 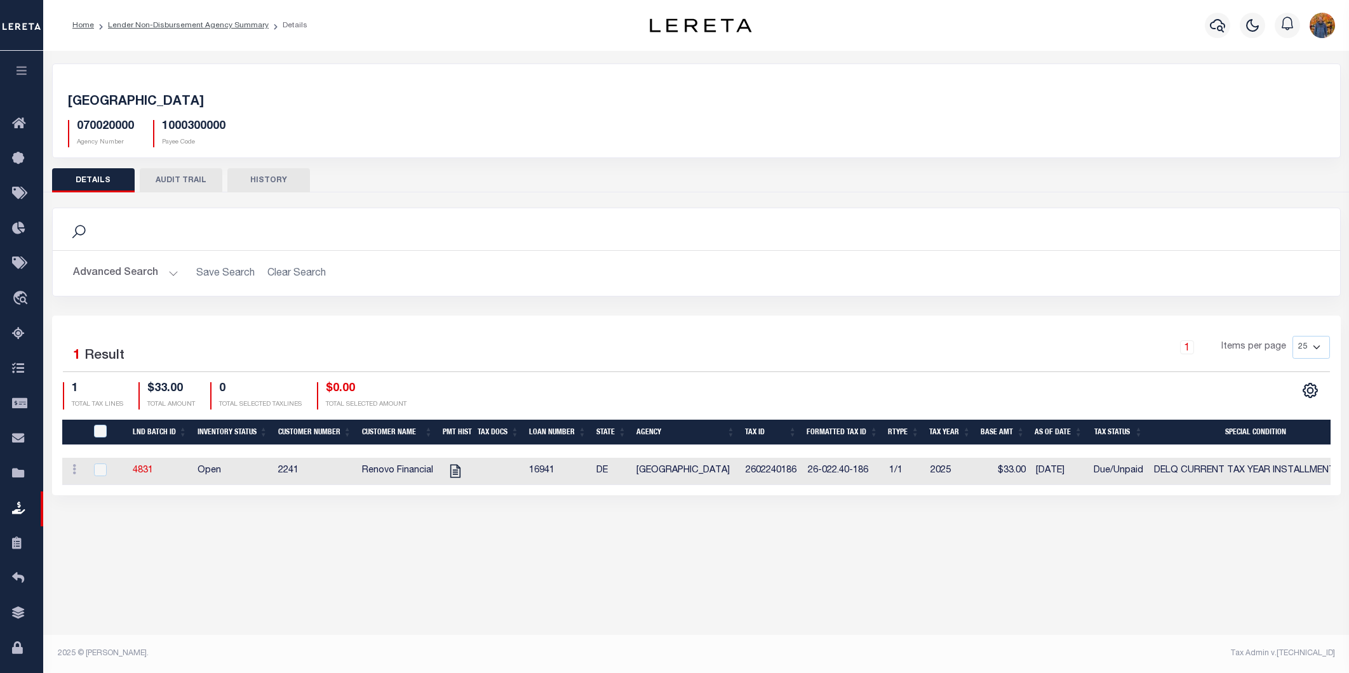 What do you see at coordinates (188, 25) in the screenshot?
I see `a: Lender Non-Disbursement Agency Summary` at bounding box center [188, 25].